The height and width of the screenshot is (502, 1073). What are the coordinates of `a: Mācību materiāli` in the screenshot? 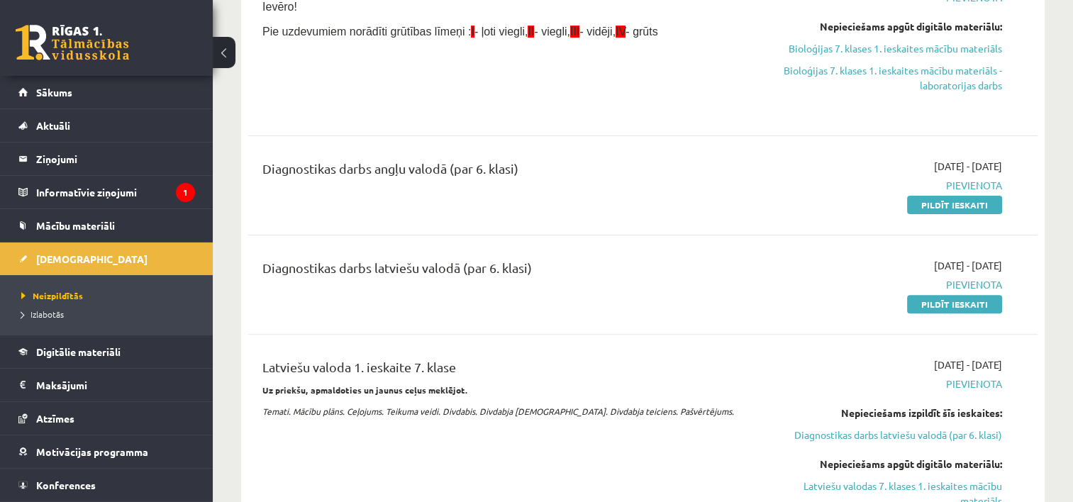 It's located at (106, 225).